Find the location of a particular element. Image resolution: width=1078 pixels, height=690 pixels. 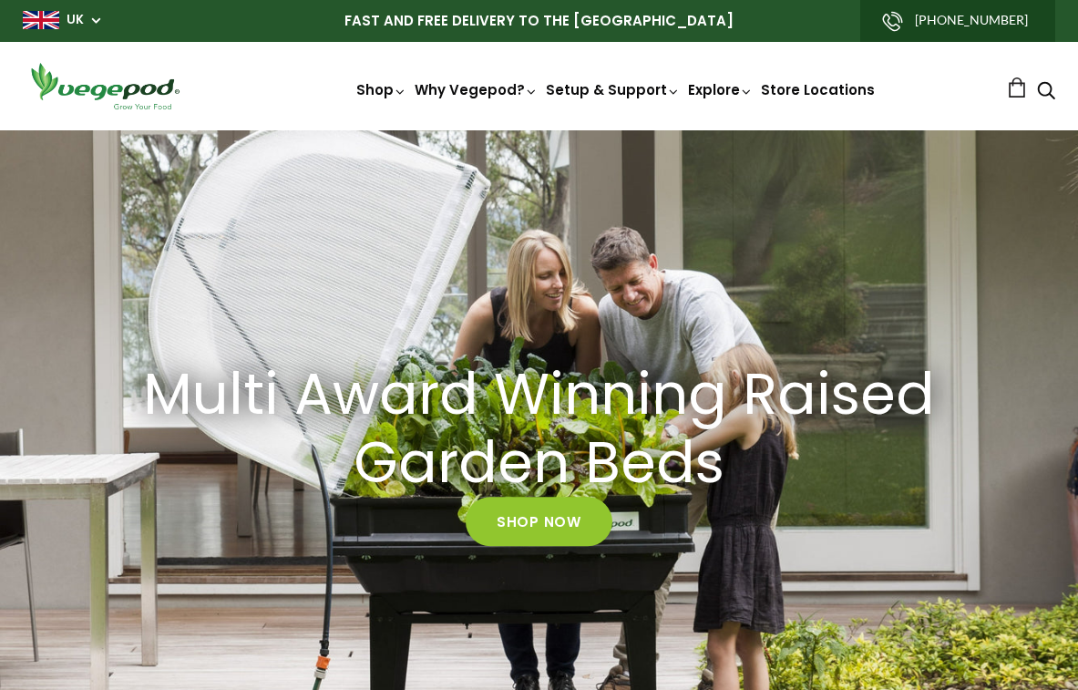

h2: Multi Award Winning Raised Garden Beds is located at coordinates (539, 429).